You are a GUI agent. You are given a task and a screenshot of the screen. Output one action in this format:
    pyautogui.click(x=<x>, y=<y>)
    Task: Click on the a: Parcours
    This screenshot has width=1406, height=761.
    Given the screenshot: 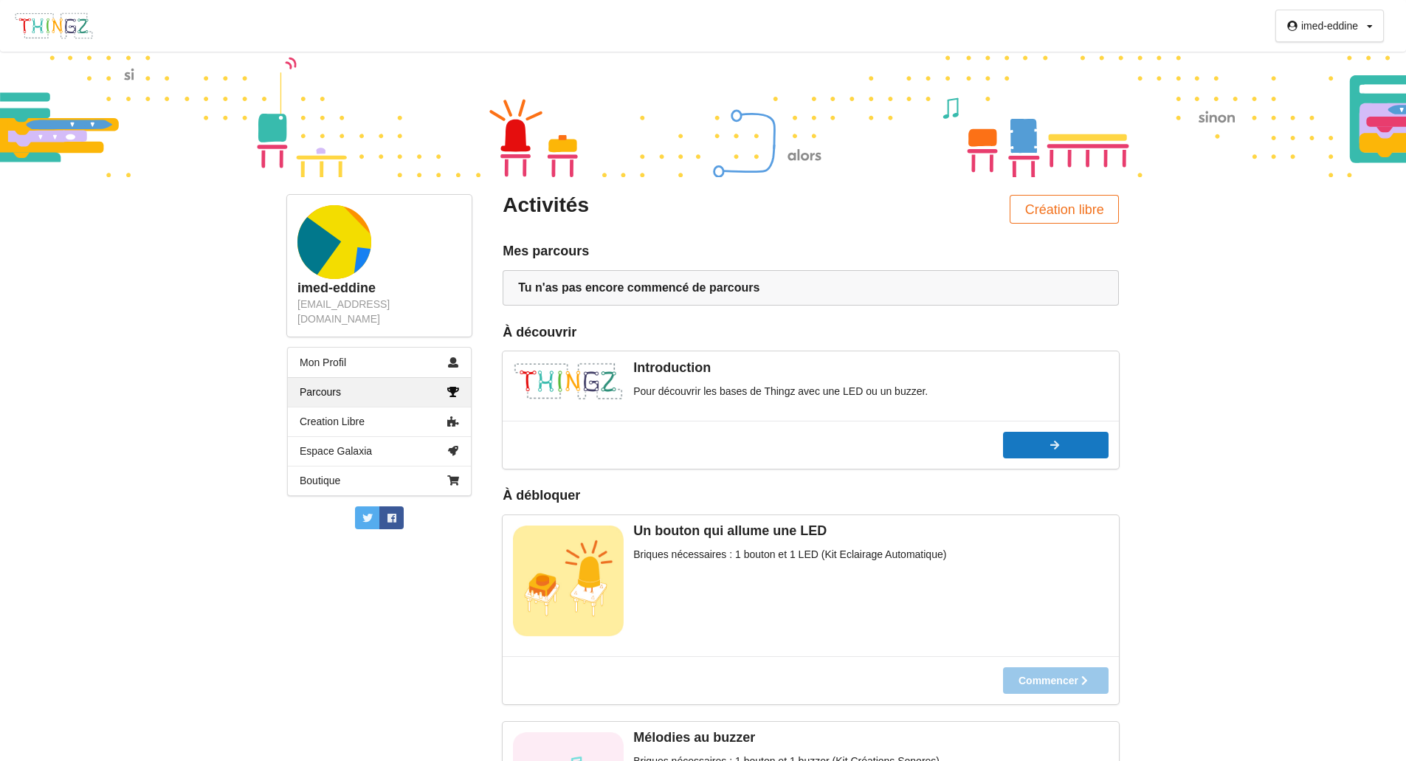 What is the action you would take?
    pyautogui.click(x=379, y=392)
    